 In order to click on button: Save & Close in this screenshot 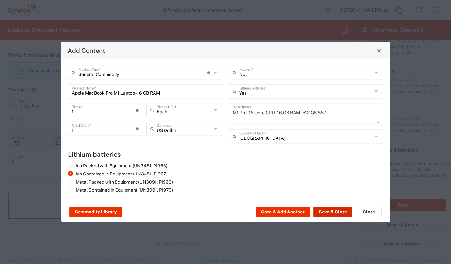, I will do `click(333, 212)`.